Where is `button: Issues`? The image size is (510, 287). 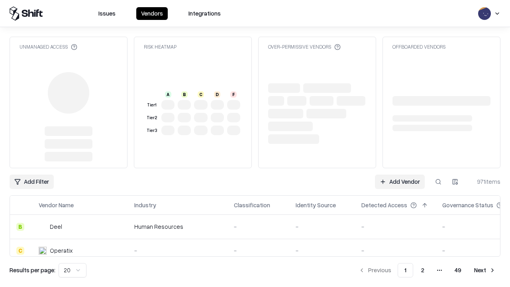 button: Issues is located at coordinates (107, 14).